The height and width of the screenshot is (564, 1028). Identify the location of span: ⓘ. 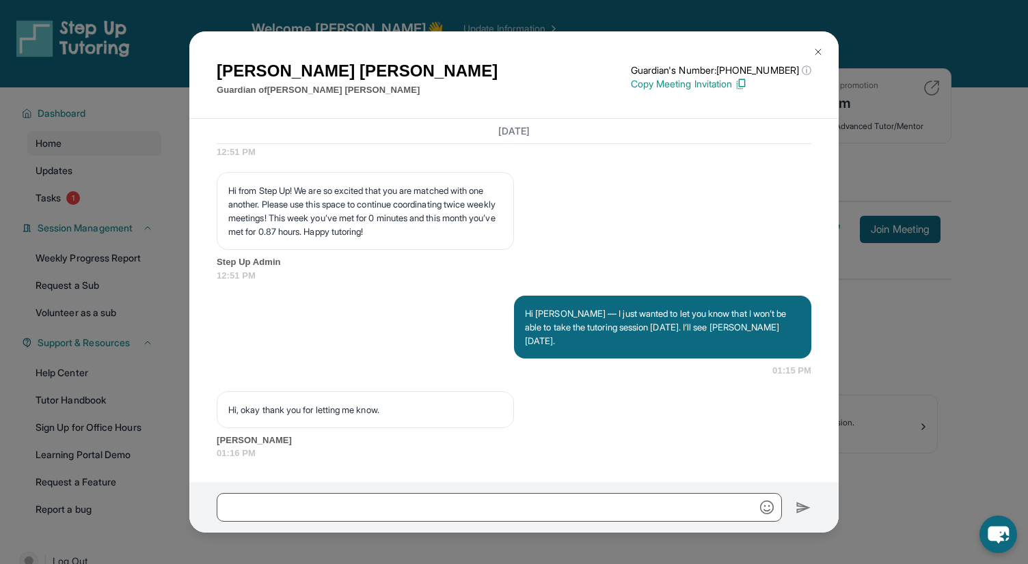
(806, 70).